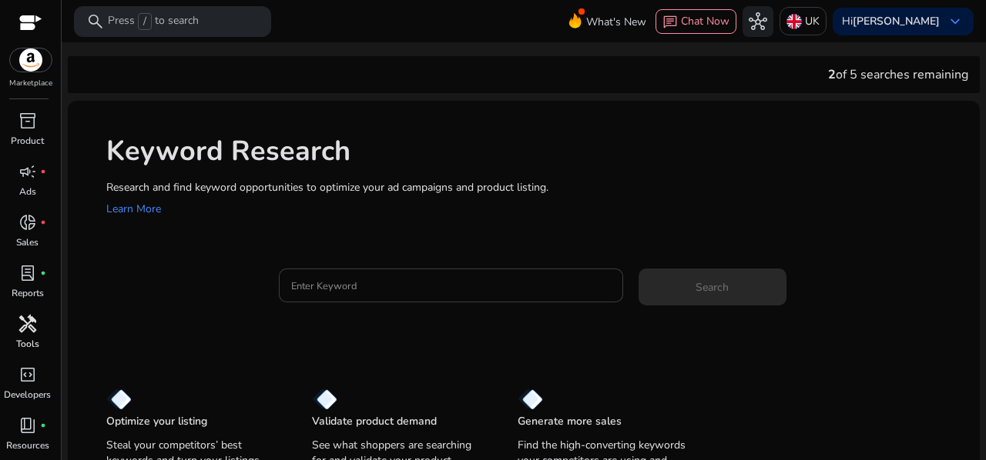  I want to click on span: lab_profile, so click(28, 273).